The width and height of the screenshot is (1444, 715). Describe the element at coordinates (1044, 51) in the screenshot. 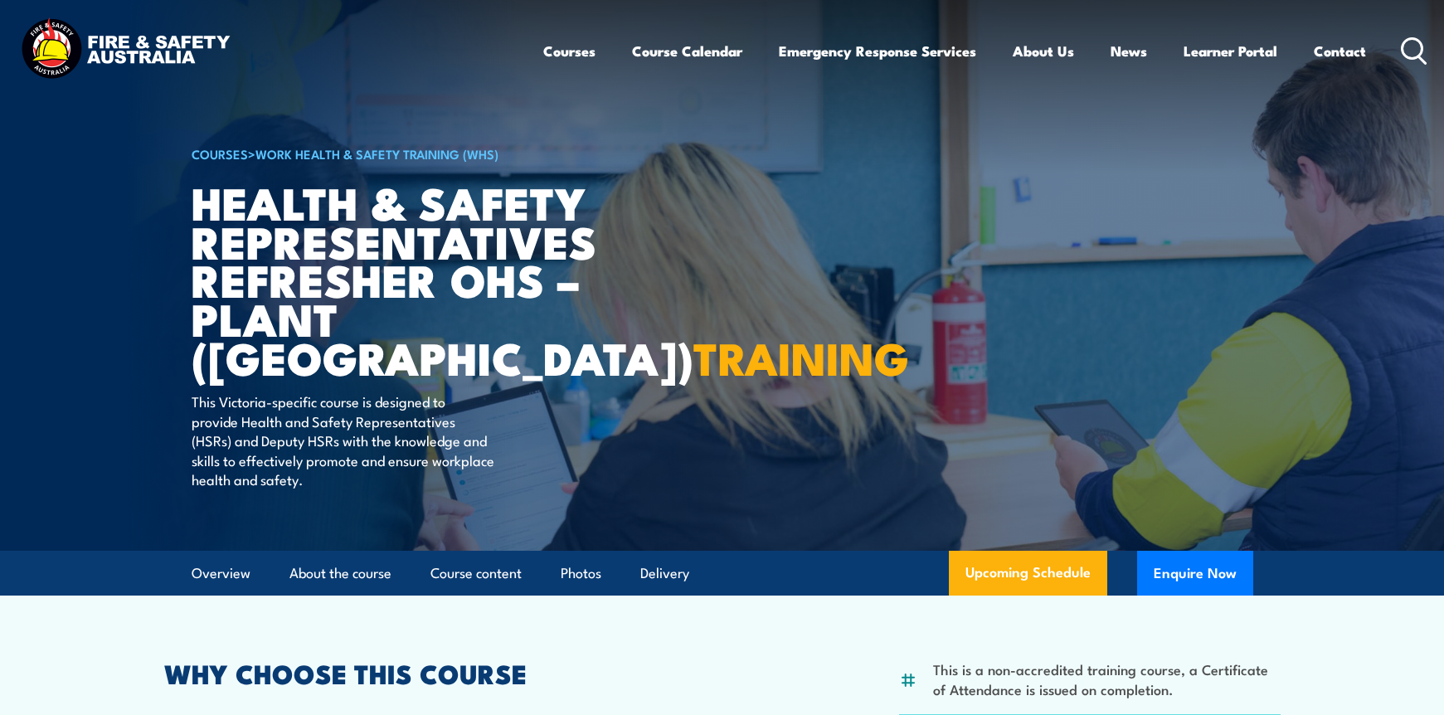

I see `a: About Us` at that location.